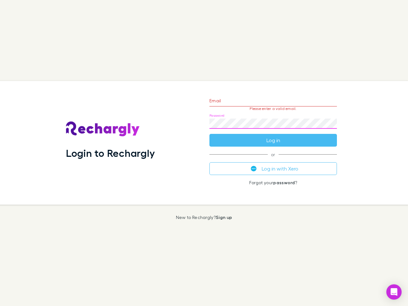 This screenshot has width=408, height=306. What do you see at coordinates (204, 217) in the screenshot?
I see `p: New to Rechargly?` at bounding box center [204, 217].